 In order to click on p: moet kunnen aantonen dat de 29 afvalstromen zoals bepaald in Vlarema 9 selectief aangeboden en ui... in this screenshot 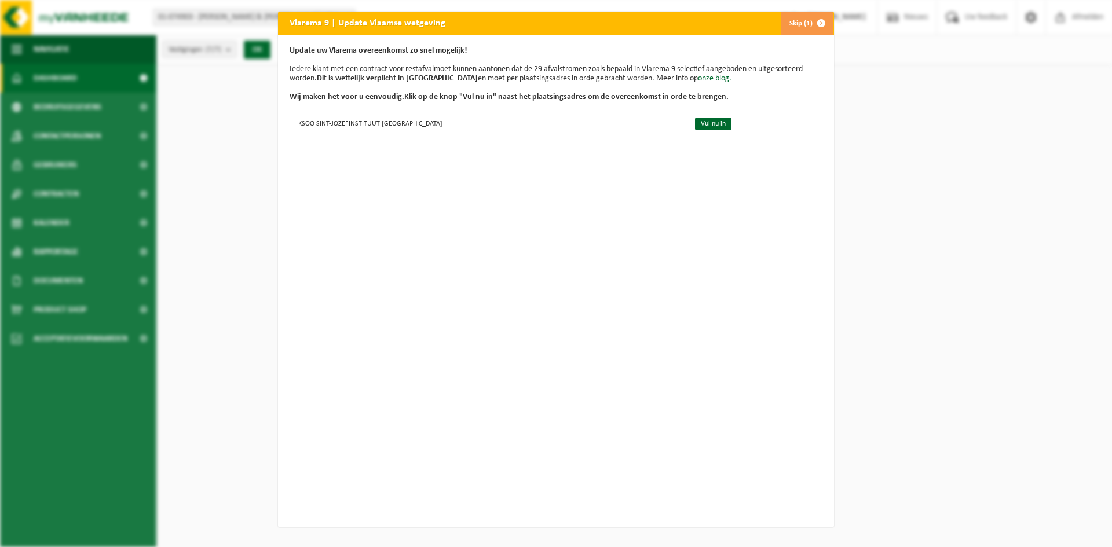, I will do `click(556, 74)`.